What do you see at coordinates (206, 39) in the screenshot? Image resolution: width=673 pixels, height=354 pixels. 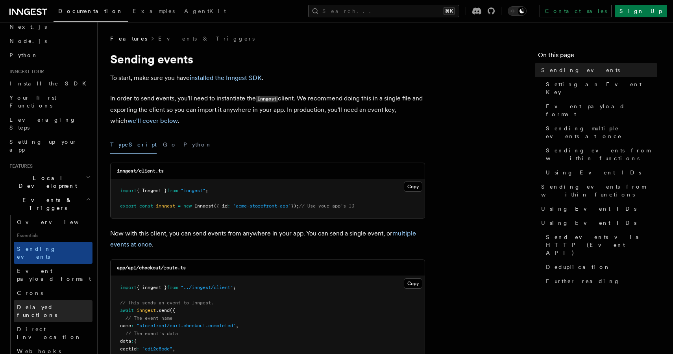 I see `a: Events & Triggers` at bounding box center [206, 39].